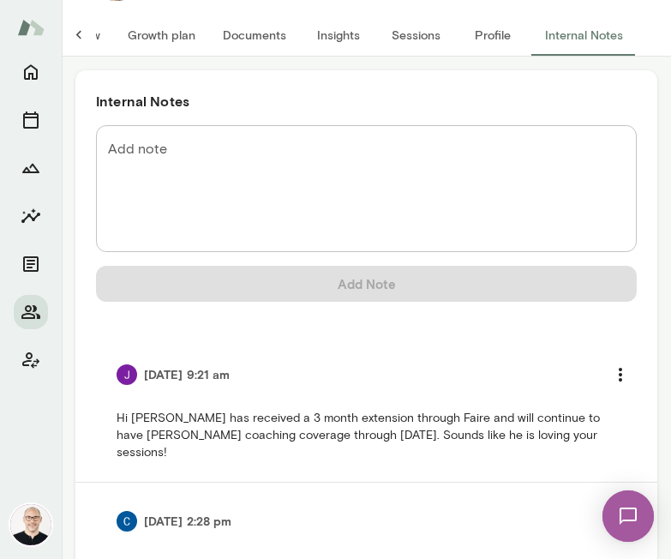  I want to click on button: Growth Plan, so click(31, 168).